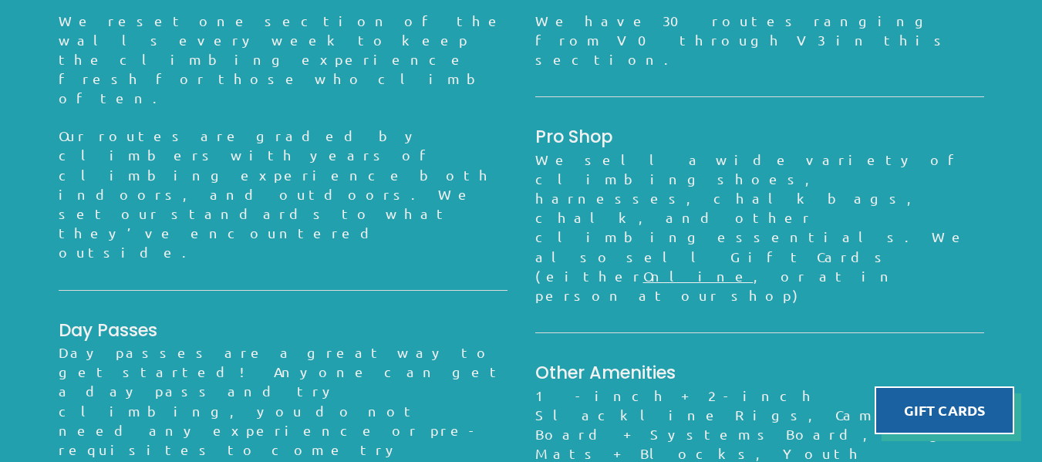  What do you see at coordinates (759, 137) in the screenshot?
I see `h2: Pro Shop` at bounding box center [759, 137].